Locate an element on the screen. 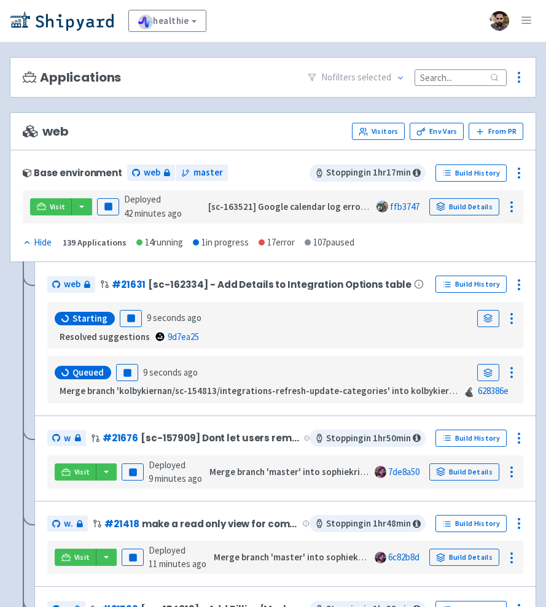  strong: Resolved suggestions is located at coordinates (104, 336).